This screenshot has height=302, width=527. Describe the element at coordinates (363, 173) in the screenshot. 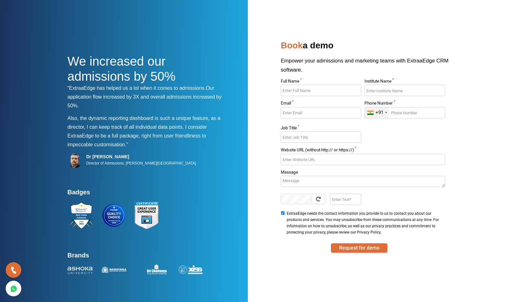

I see `label: Message` at that location.